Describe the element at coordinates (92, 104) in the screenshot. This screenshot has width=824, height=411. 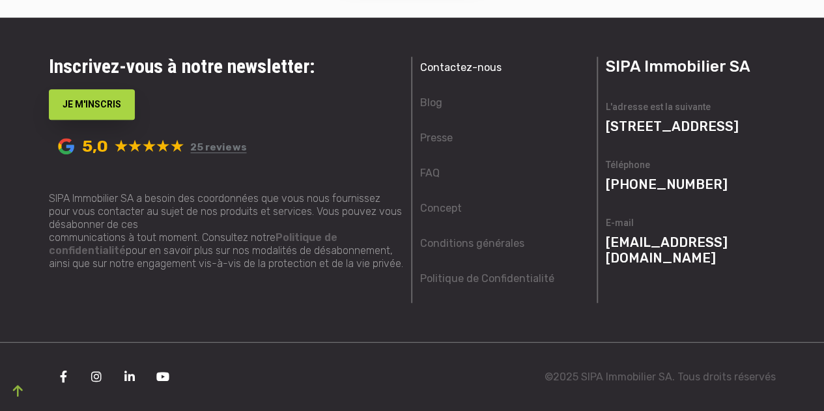
I see `button: JE M'INSCRIS` at that location.